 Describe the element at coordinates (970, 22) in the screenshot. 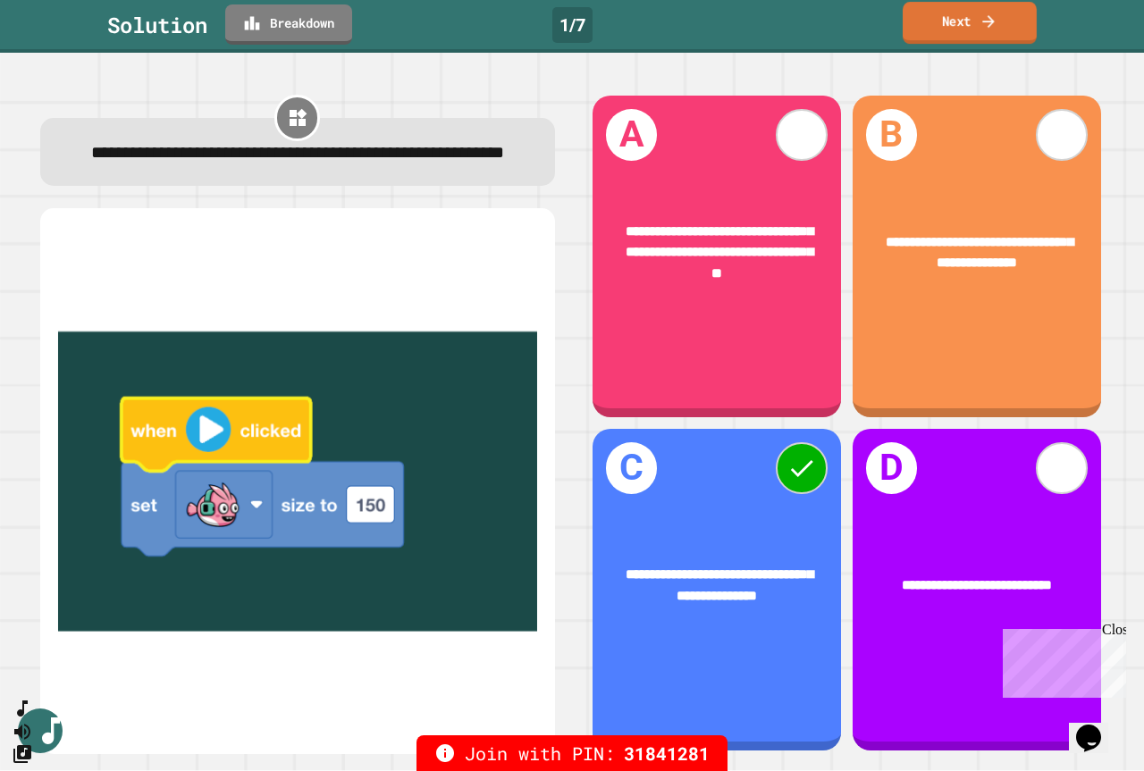

I see `a: Next` at that location.